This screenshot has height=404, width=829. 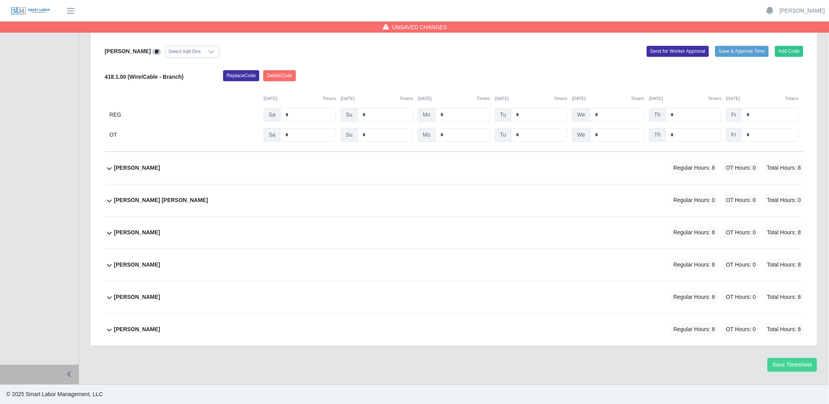 What do you see at coordinates (144, 77) in the screenshot?
I see `b: 418.1.00 (Wire/Cable - Branch)` at bounding box center [144, 77].